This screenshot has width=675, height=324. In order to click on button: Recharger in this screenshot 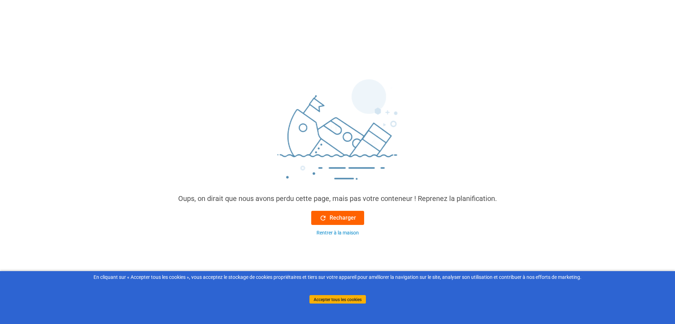, I will do `click(338, 218)`.